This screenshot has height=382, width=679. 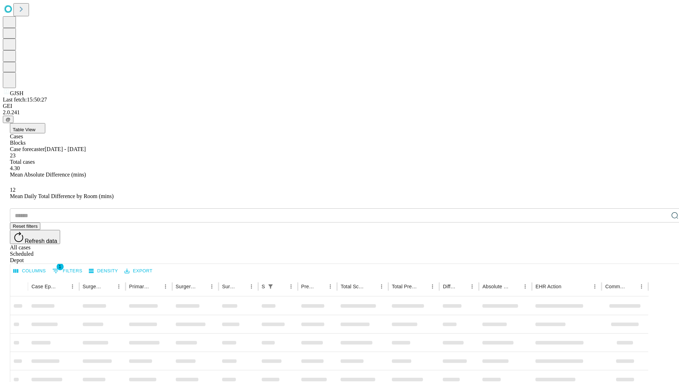 What do you see at coordinates (93, 286) in the screenshot?
I see `div: Surgeon Name` at bounding box center [93, 286].